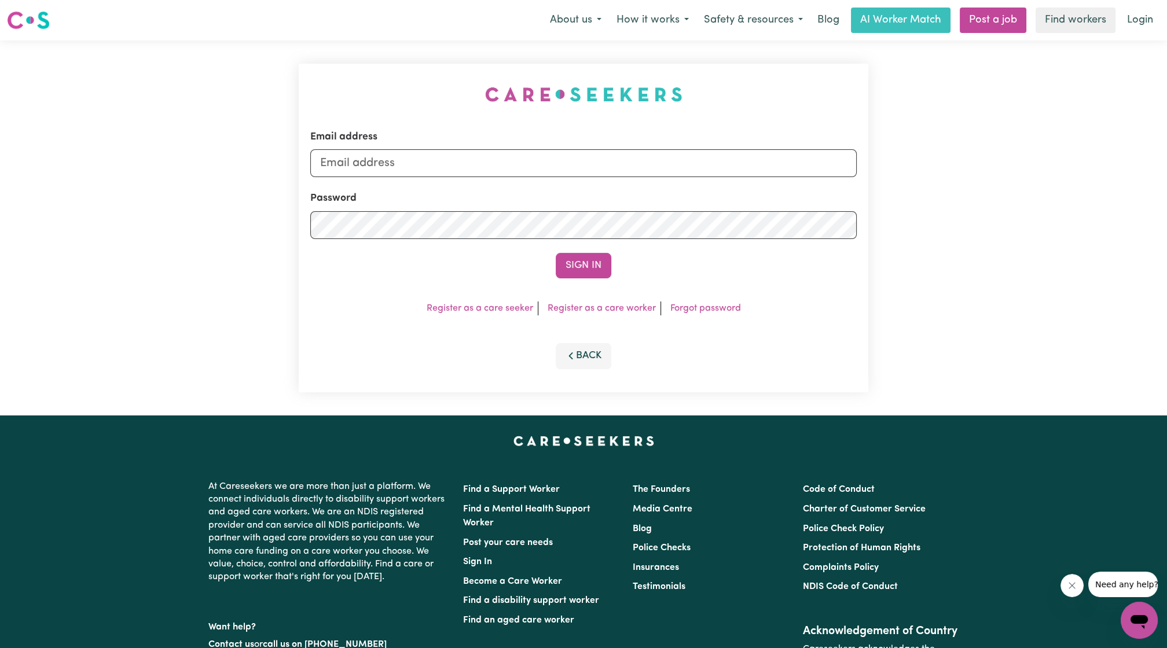 Image resolution: width=1167 pixels, height=648 pixels. What do you see at coordinates (583, 266) in the screenshot?
I see `button: Sign In` at bounding box center [583, 266].